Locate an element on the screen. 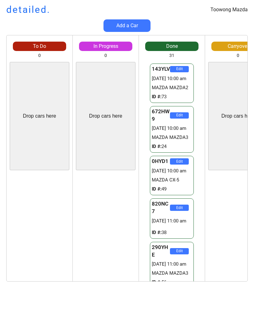 The image size is (254, 316). h1: detailed. is located at coordinates (28, 10).